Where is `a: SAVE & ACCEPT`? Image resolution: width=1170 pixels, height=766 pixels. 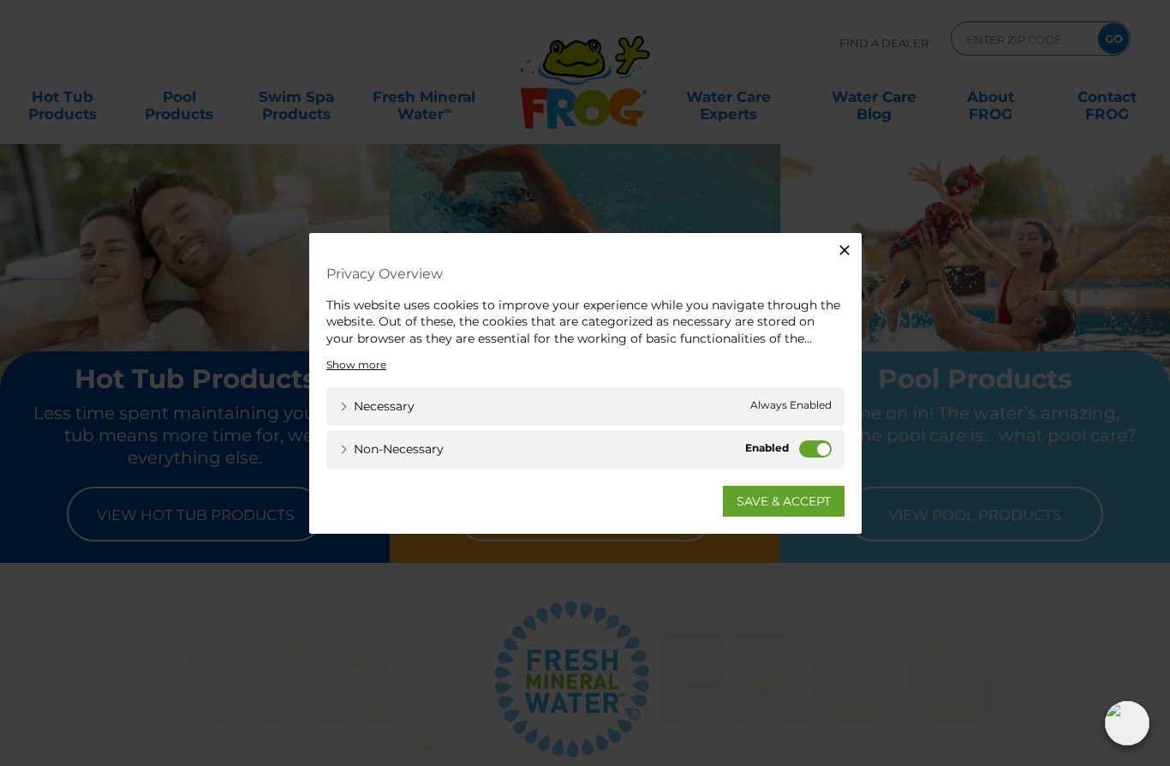 a: SAVE & ACCEPT is located at coordinates (784, 501).